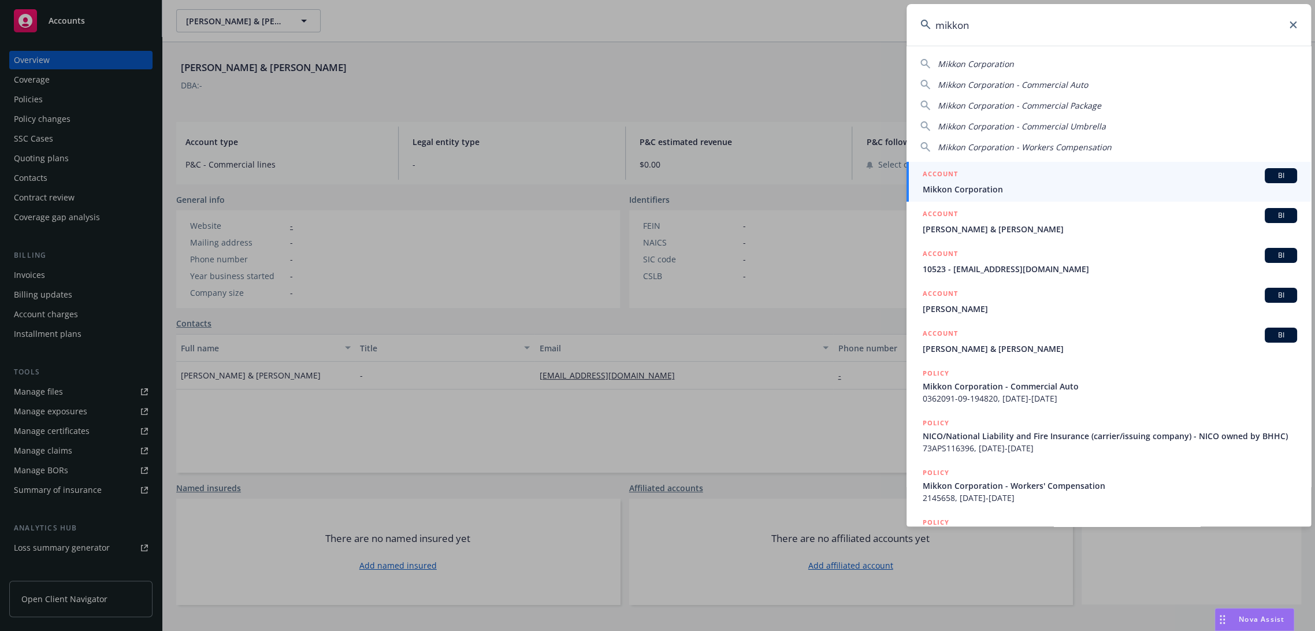 This screenshot has width=1315, height=631. Describe the element at coordinates (1021, 126) in the screenshot. I see `span: Mikkon Corporation - Commercial Umbrella` at that location.